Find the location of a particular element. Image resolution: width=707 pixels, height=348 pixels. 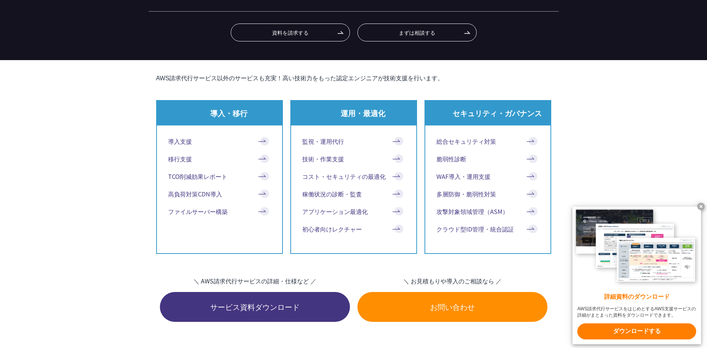

x-t: ダウンロードする is located at coordinates (637, 331).